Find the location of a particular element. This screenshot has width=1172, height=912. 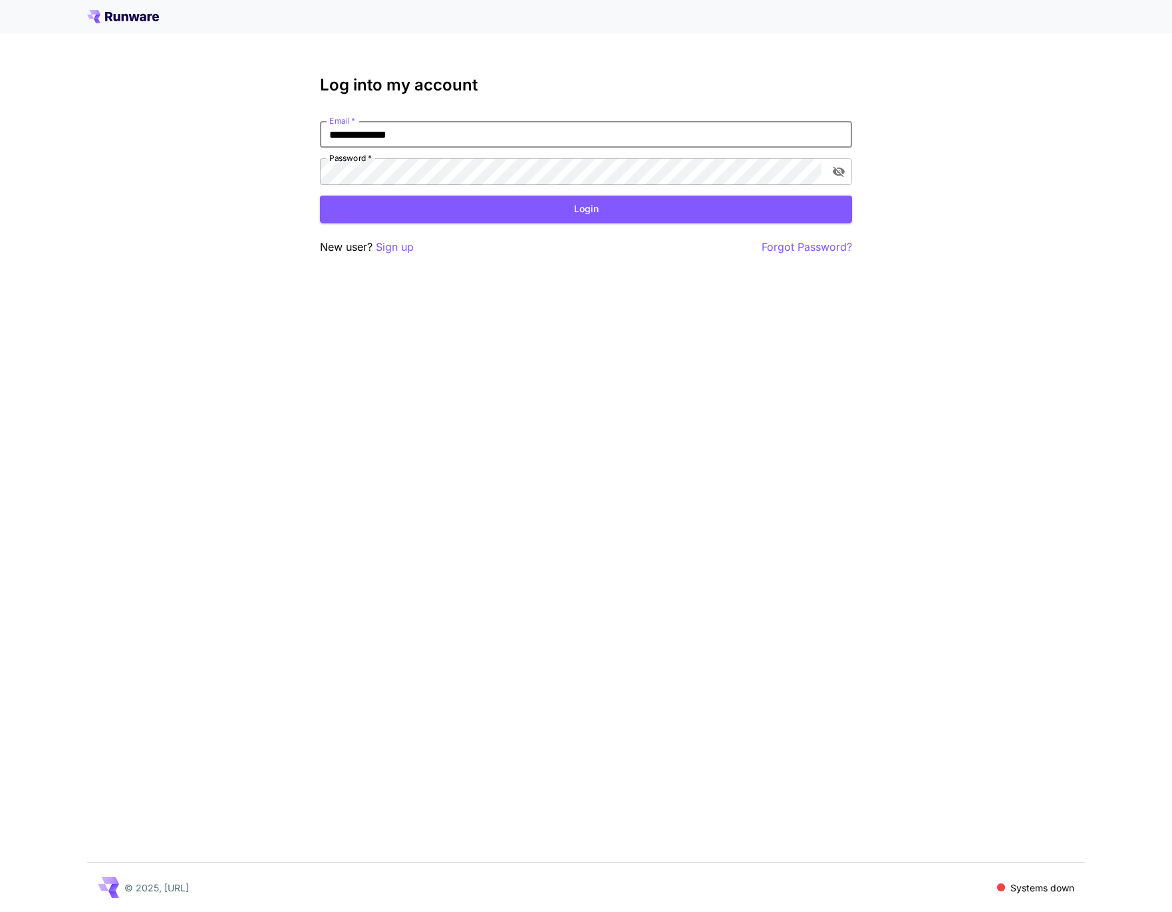

button: toggle password visibility is located at coordinates (839, 172).